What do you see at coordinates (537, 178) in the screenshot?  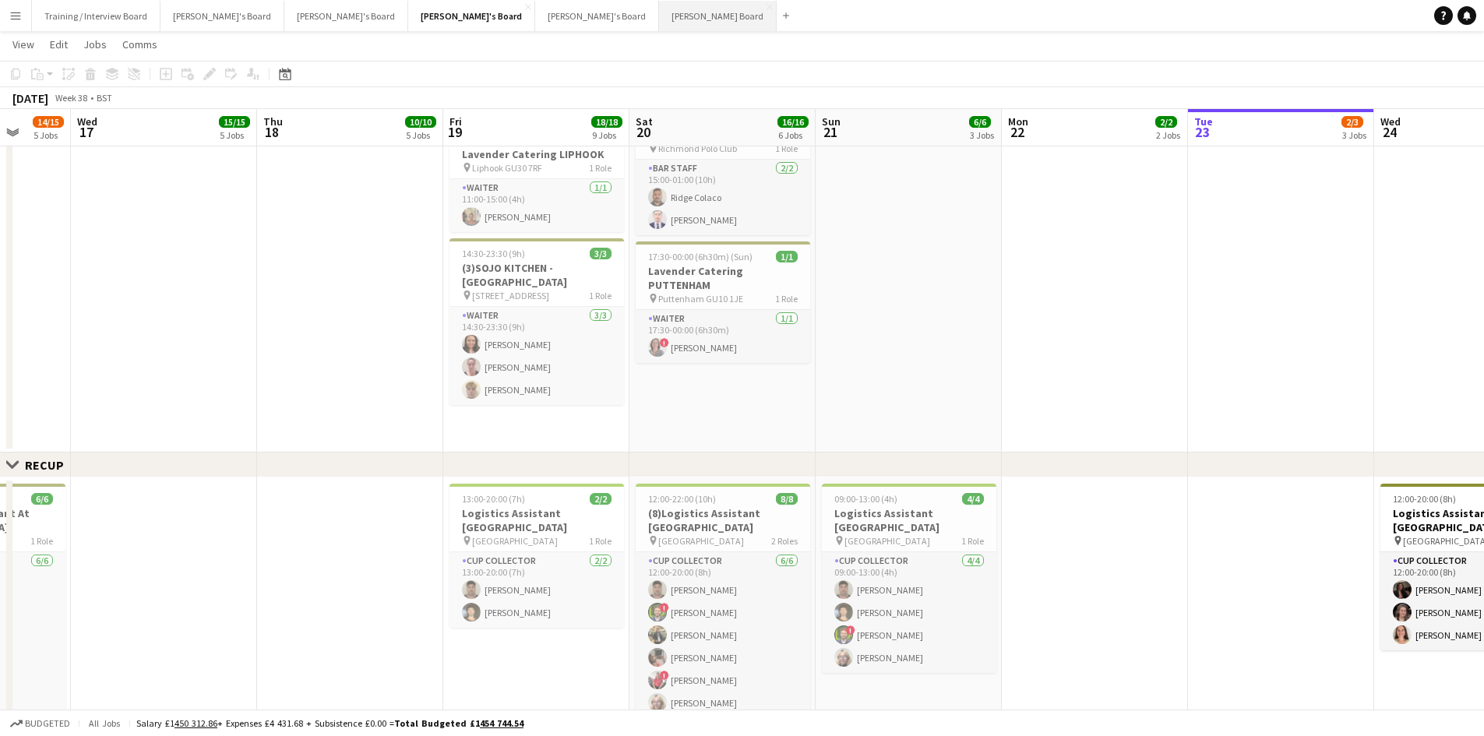 I see `div: 11:00-15:00 (4h)1/1Lavender Catering LIPHOOK Liphook GU30 7RF1 RoleWaiter1/111:00-15:00 (4h)[PERS...` at bounding box center [537, 178].